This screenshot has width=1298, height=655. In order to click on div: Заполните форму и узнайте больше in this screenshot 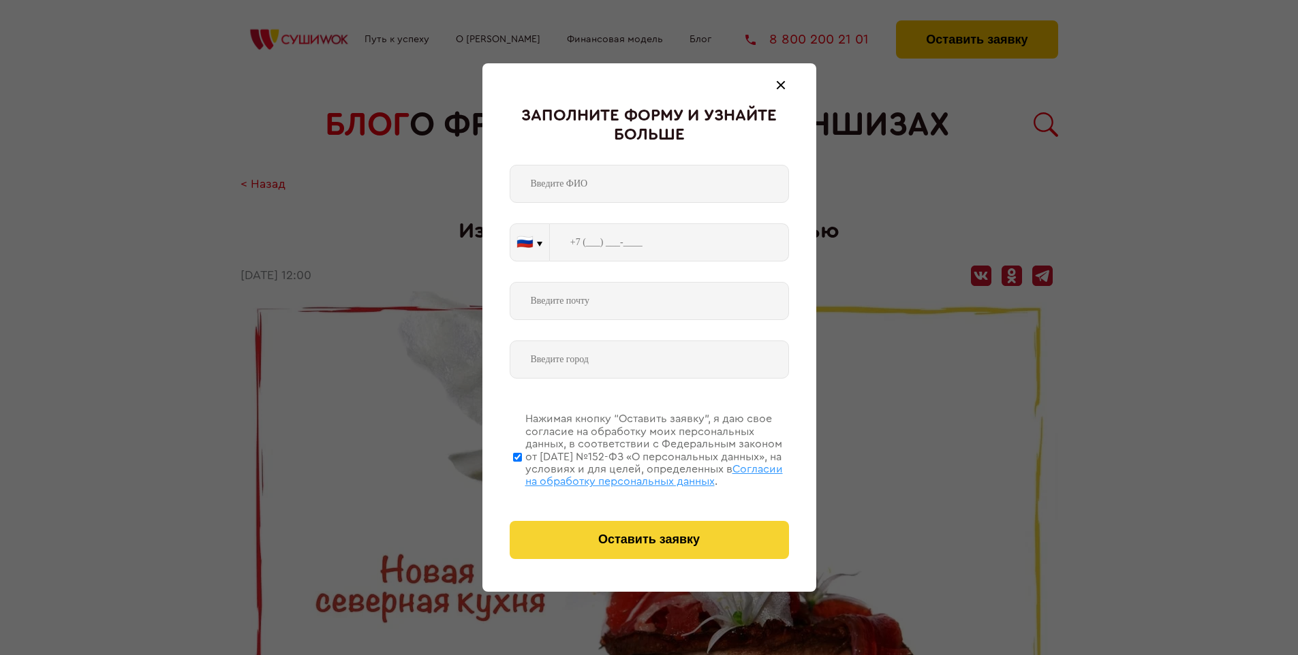, I will do `click(649, 125)`.